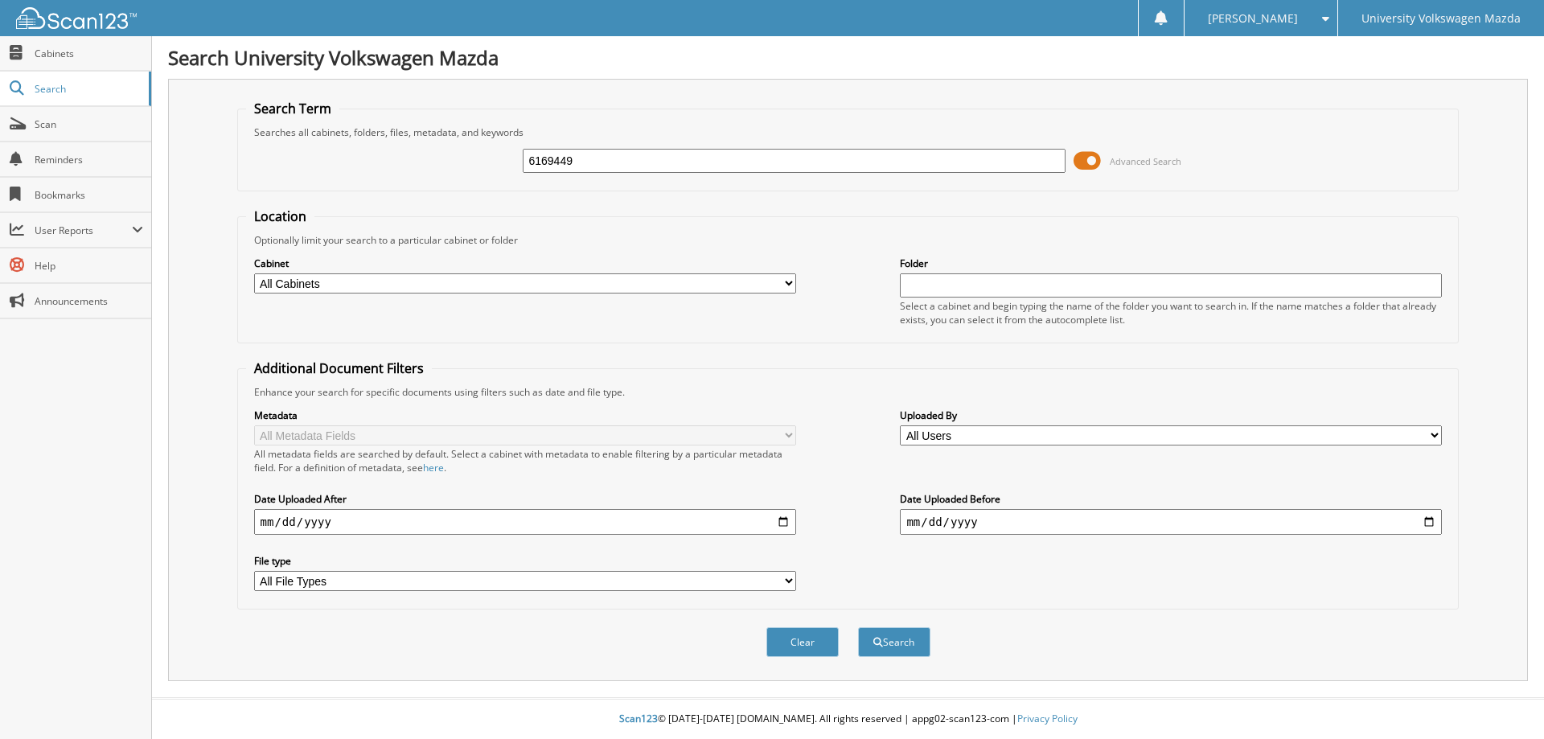 The width and height of the screenshot is (1544, 739). I want to click on div: Searches all cabinets, folders, files, metadata, and keywords, so click(848, 132).